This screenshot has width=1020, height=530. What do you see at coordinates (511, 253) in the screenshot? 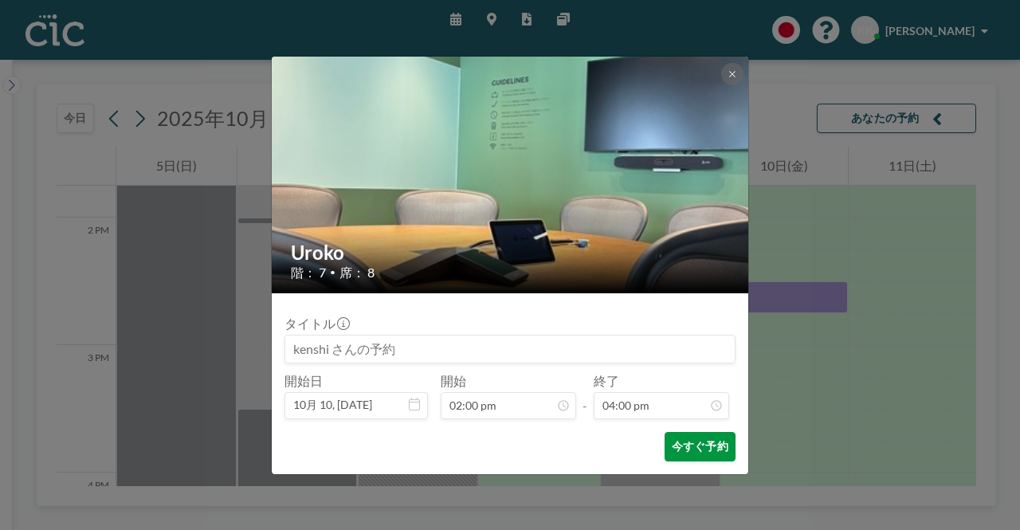
I see `h2: Uroko` at bounding box center [511, 253].